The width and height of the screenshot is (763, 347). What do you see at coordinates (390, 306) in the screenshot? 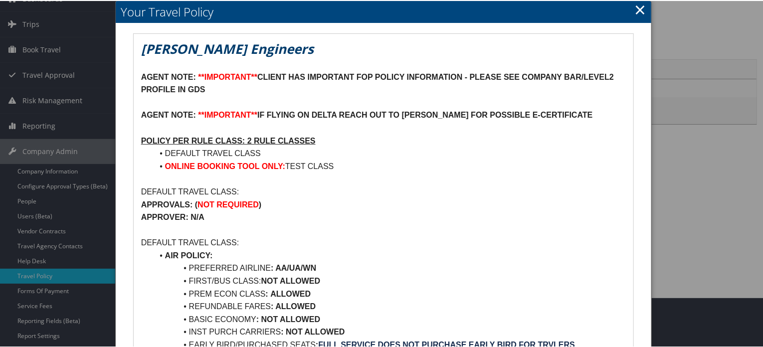
I see `li: REFUNDABLE FARES` at bounding box center [390, 306].